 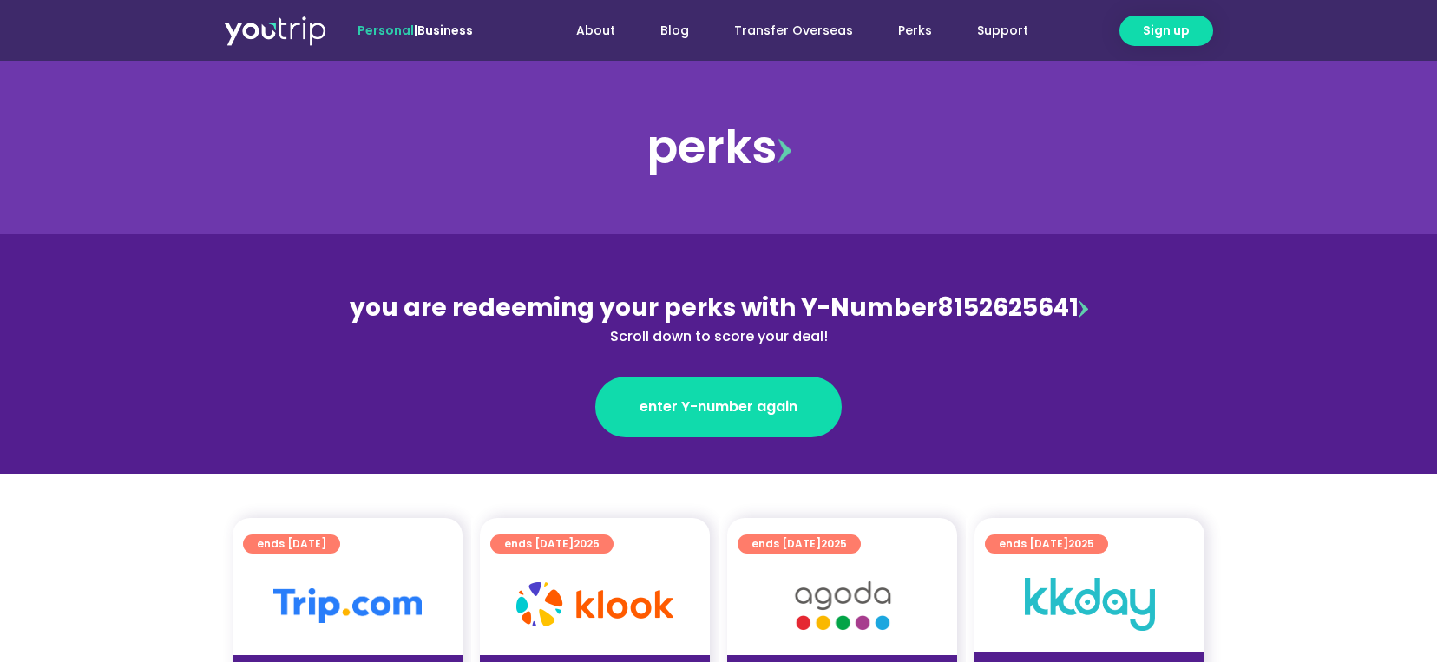 I want to click on a: Transfer Overseas, so click(x=793, y=30).